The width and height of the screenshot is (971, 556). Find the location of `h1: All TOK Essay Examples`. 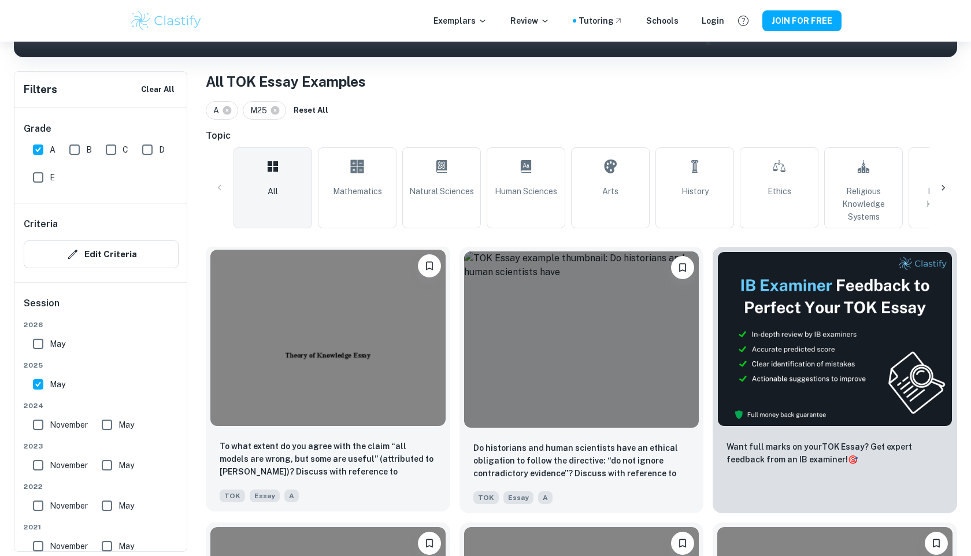

h1: All TOK Essay Examples is located at coordinates (581, 81).